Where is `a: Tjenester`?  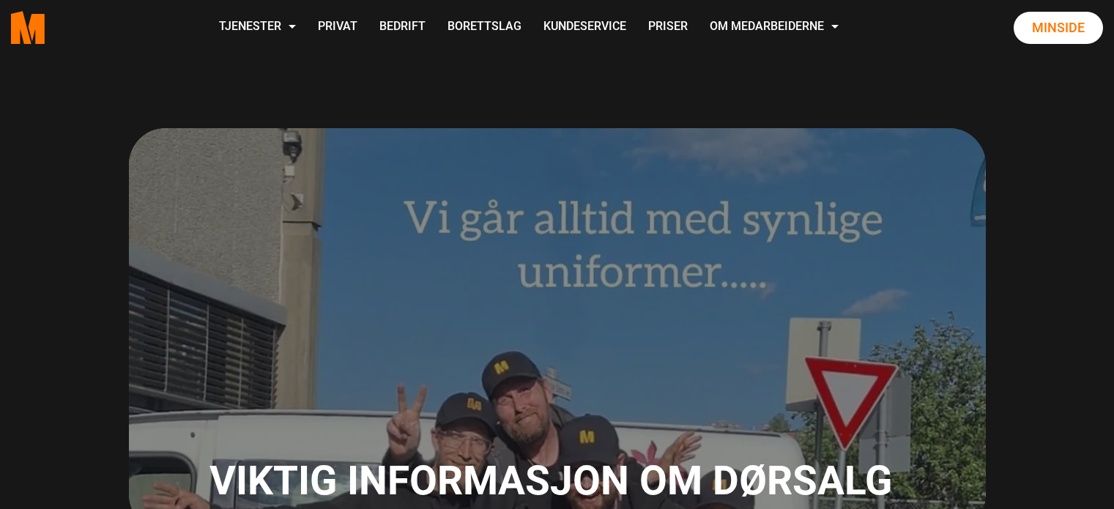 a: Tjenester is located at coordinates (257, 27).